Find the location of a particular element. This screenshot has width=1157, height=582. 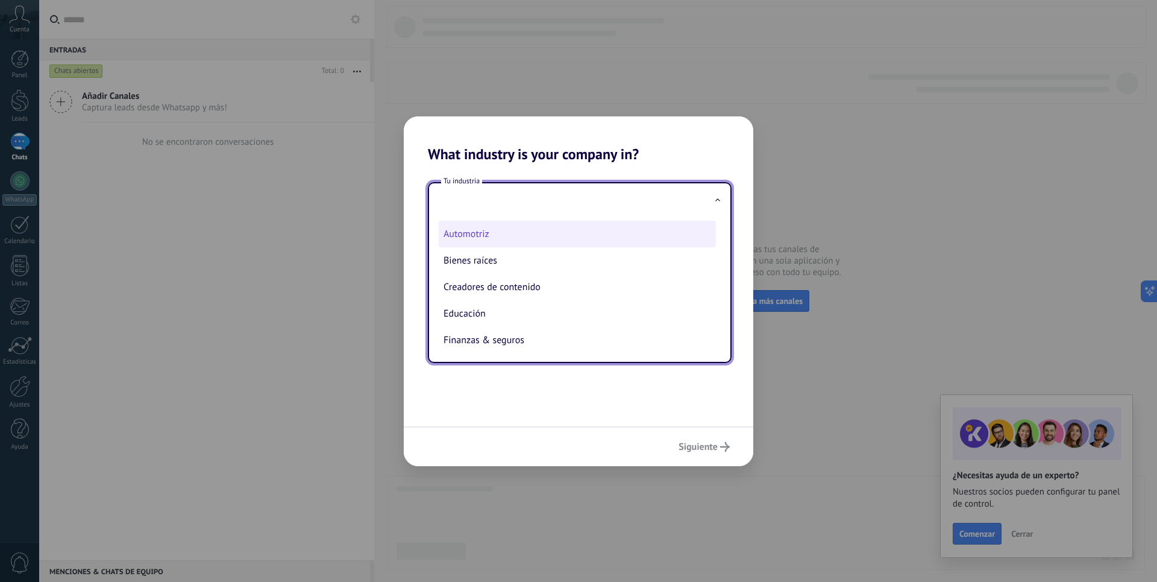

h2: What industry is your company in? is located at coordinates (579, 139).